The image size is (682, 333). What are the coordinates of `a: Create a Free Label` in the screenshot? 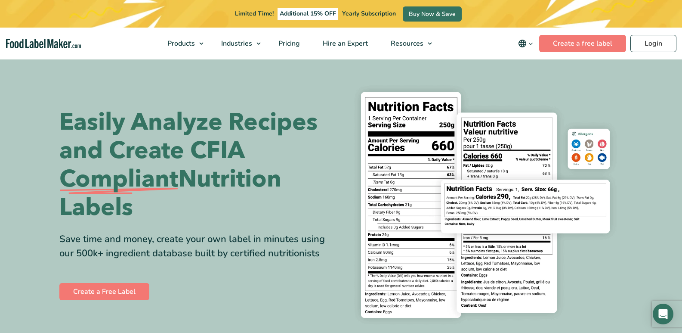 It's located at (104, 291).